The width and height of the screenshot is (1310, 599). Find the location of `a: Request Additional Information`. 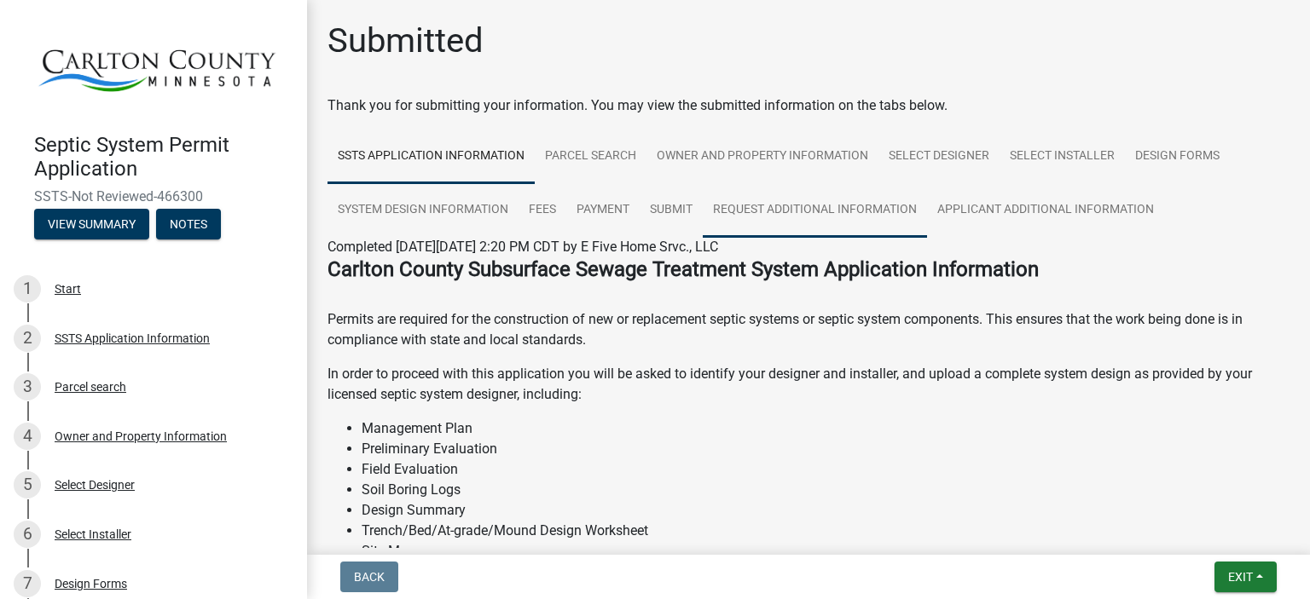

a: Request Additional Information is located at coordinates (814, 211).